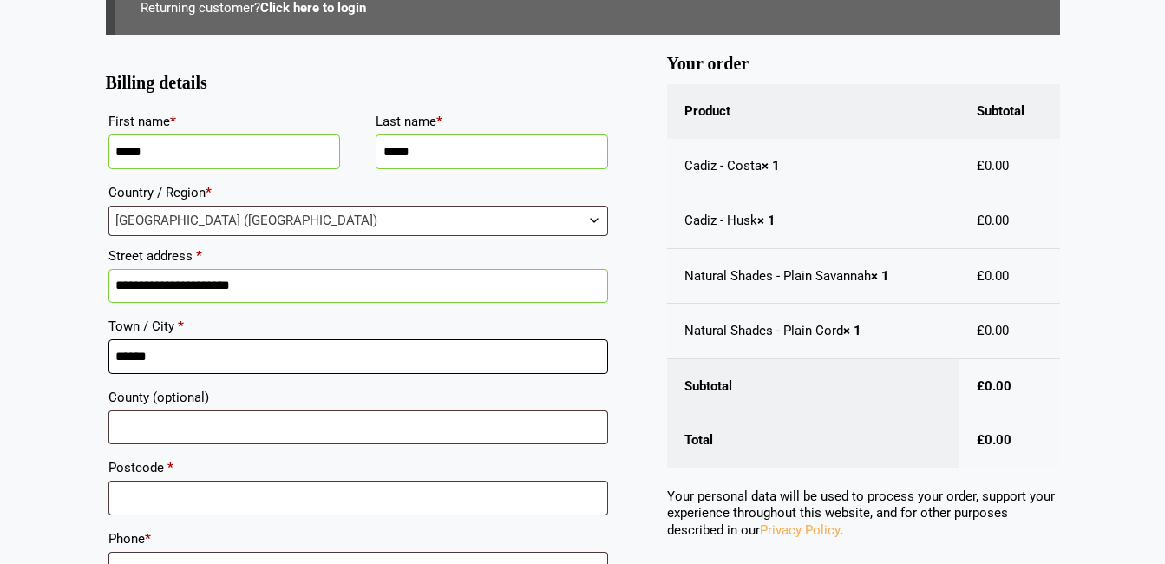 This screenshot has height=564, width=1165. I want to click on td: Cadiz - Costa, so click(813, 167).